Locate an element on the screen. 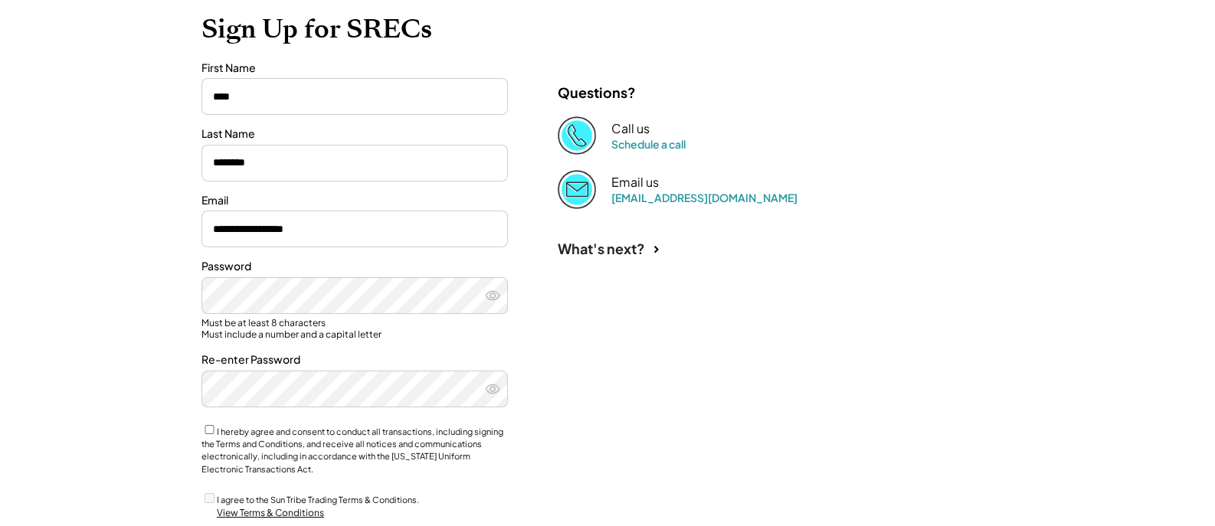  label: I hereby agree and consent to conduct all transactions, including signing the Terms and Condition... is located at coordinates (352, 450).